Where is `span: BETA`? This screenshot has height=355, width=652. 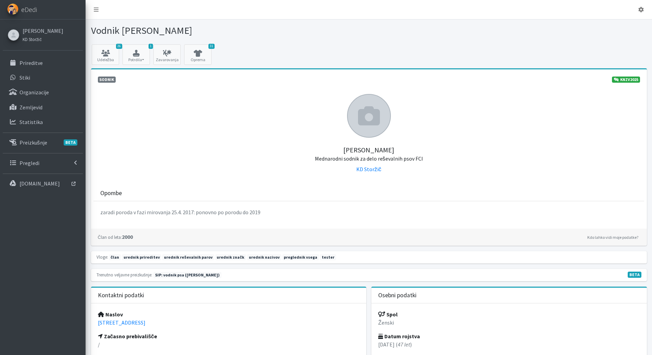 span: BETA is located at coordinates (70, 143).